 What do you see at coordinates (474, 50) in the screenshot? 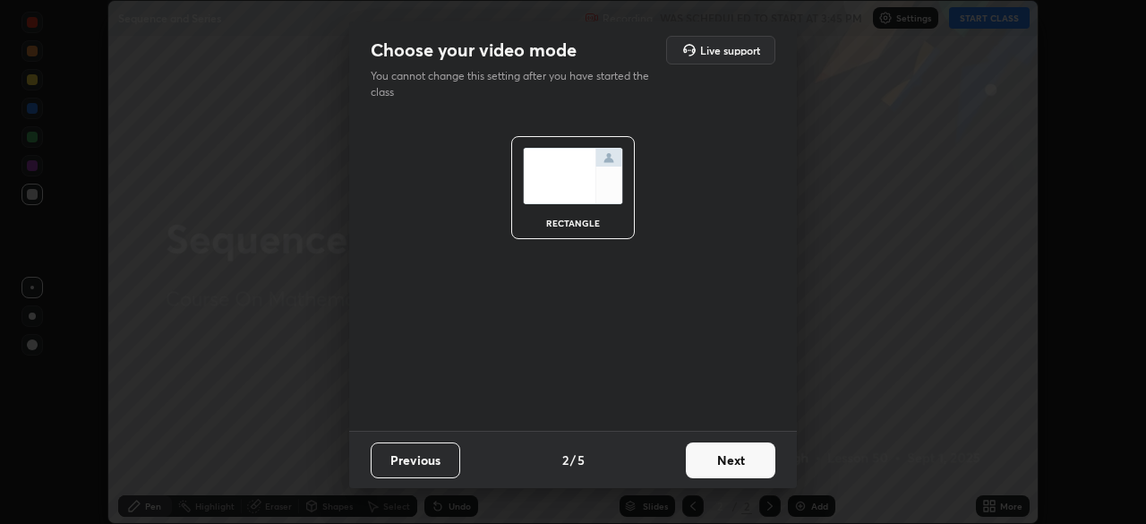
I see `h2: Choose your video mode` at bounding box center [474, 50].